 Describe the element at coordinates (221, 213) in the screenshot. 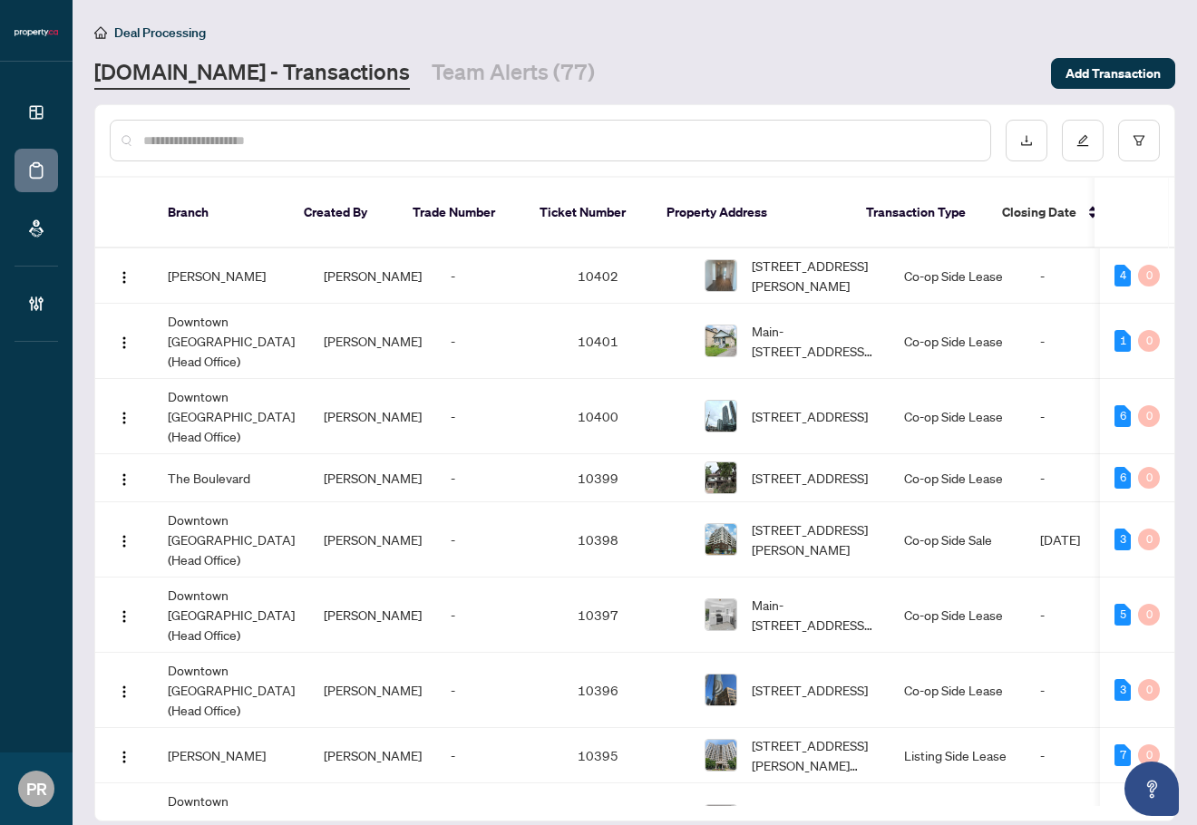

I see `th: Branch` at that location.